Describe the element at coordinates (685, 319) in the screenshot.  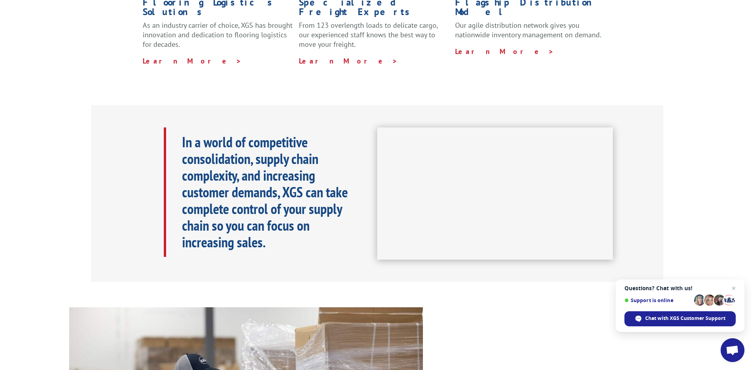
I see `span: Chat with XGS Customer Support` at that location.